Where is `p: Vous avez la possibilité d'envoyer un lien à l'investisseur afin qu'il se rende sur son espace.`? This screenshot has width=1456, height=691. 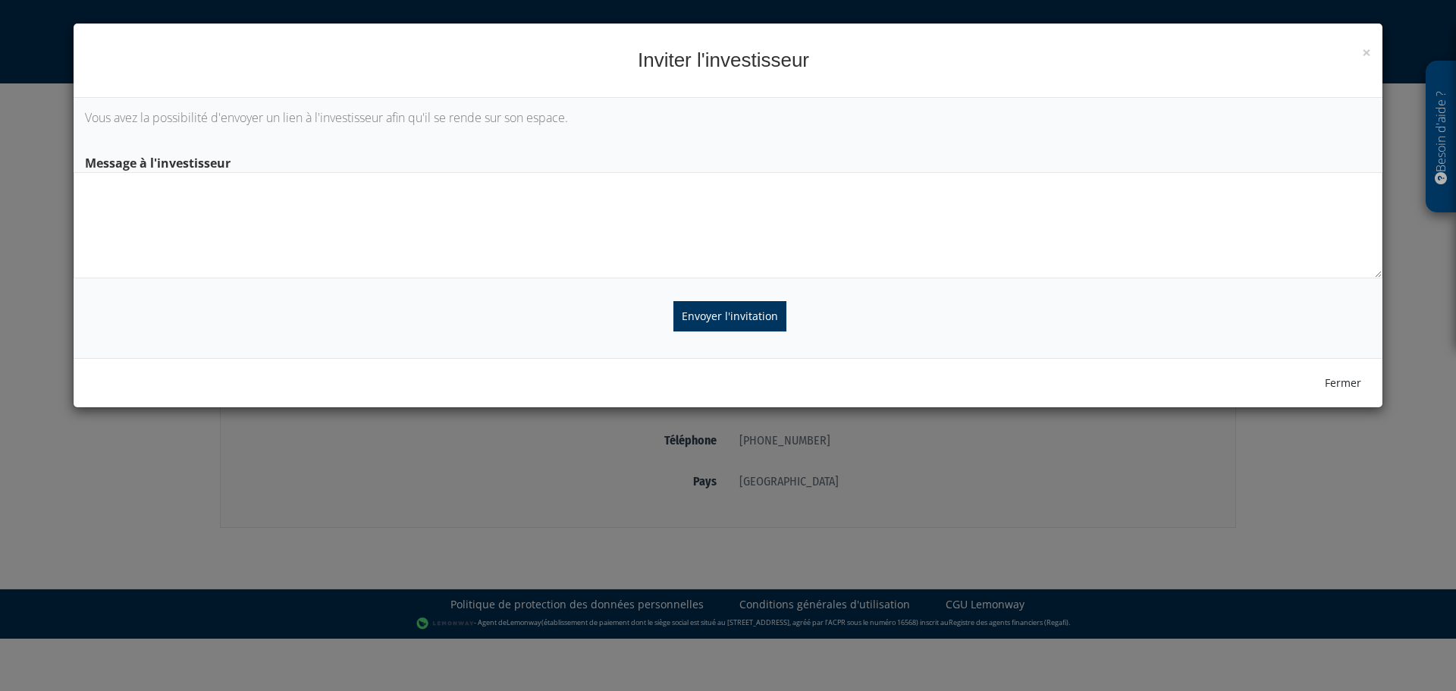
p: Vous avez la possibilité d'envoyer un lien à l'investisseur afin qu'il se rende sur son espace. is located at coordinates (728, 118).